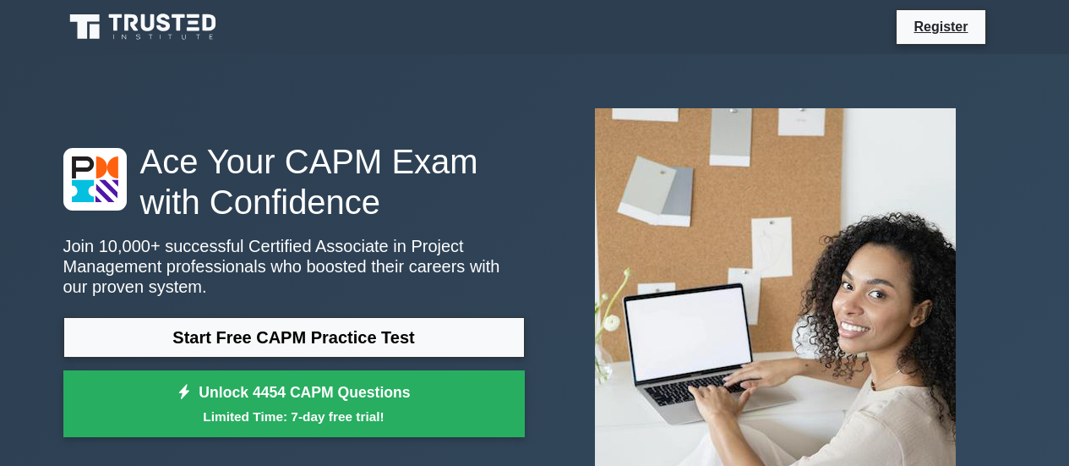 This screenshot has width=1069, height=466. What do you see at coordinates (294, 337) in the screenshot?
I see `a: Start Free CAPM Practice Test` at bounding box center [294, 337].